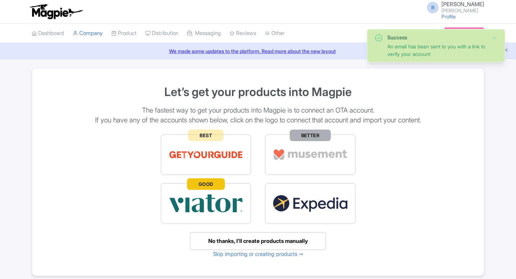 This screenshot has height=279, width=516. What do you see at coordinates (206, 154) in the screenshot?
I see `a: BEST` at bounding box center [206, 154].